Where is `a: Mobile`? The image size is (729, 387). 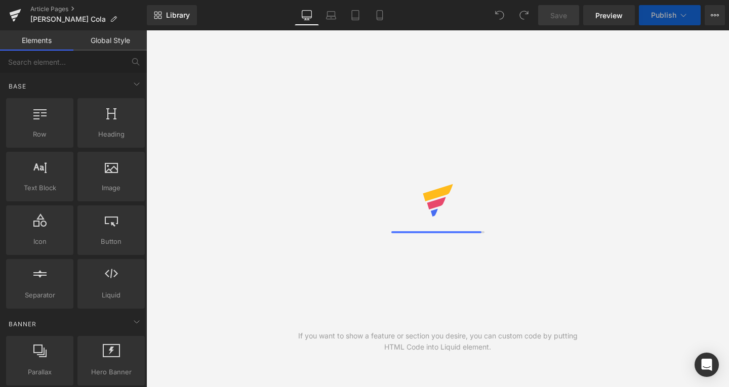 a: Mobile is located at coordinates (379, 15).